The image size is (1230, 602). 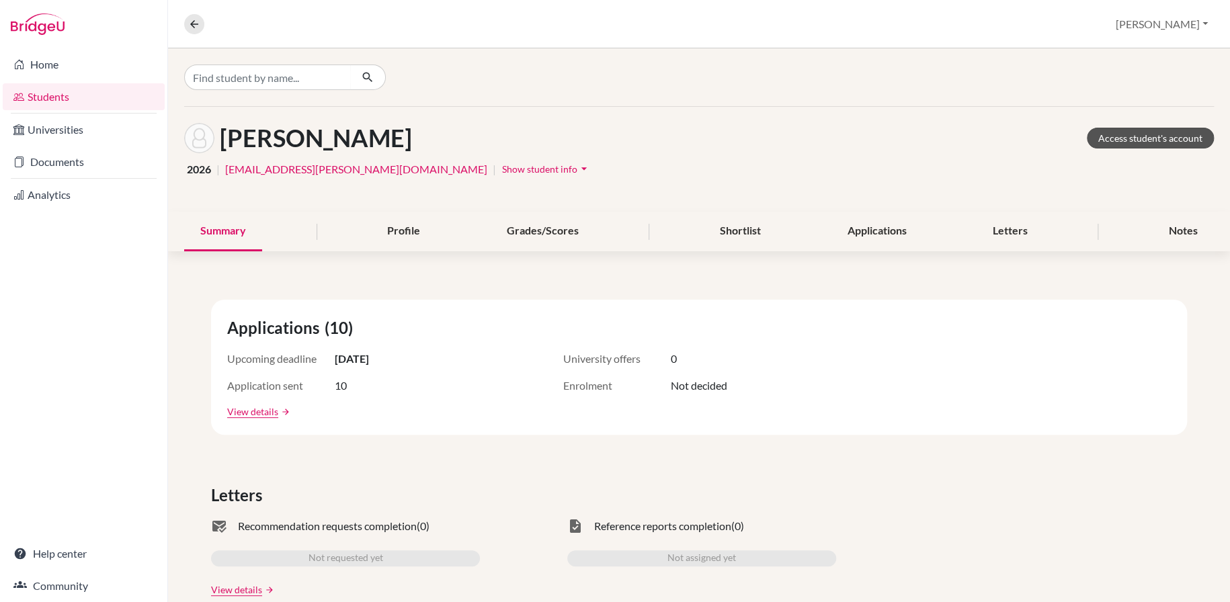 What do you see at coordinates (83, 586) in the screenshot?
I see `a: Community` at bounding box center [83, 586].